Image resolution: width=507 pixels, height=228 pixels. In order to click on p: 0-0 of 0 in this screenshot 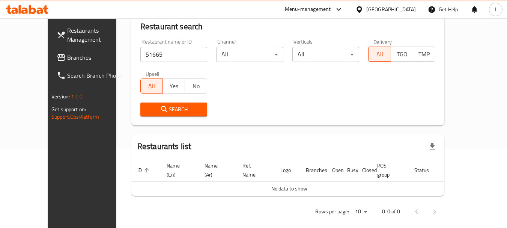, I will do `click(391, 211)`.